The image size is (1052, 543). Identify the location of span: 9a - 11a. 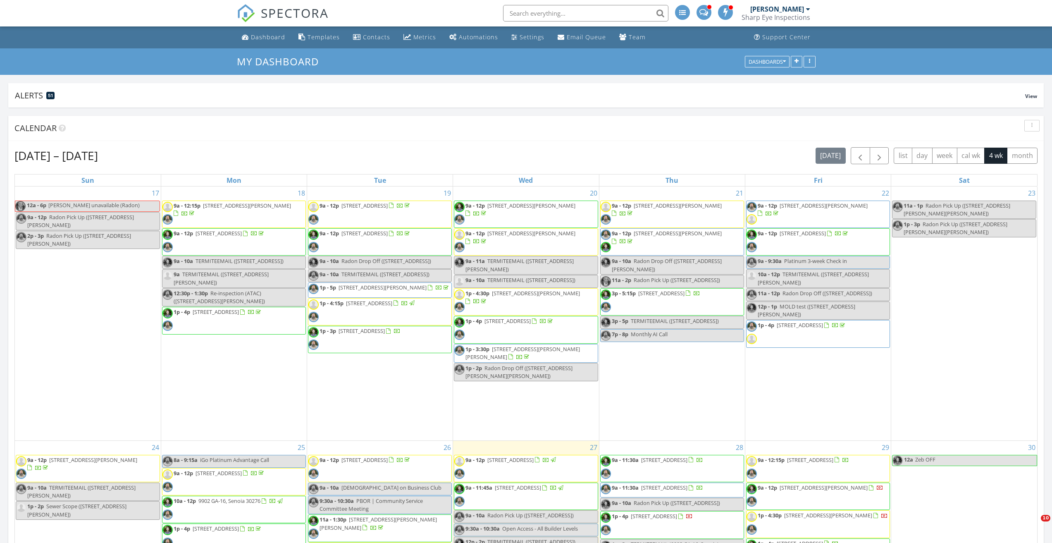
(475, 261).